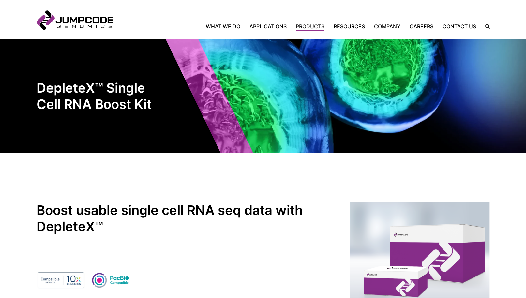 This screenshot has height=298, width=526. Describe the element at coordinates (268, 26) in the screenshot. I see `a: Applications` at that location.